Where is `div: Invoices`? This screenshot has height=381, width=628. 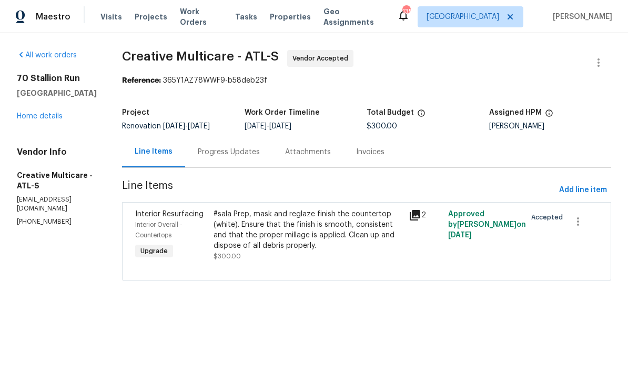 div: Invoices is located at coordinates (370, 152).